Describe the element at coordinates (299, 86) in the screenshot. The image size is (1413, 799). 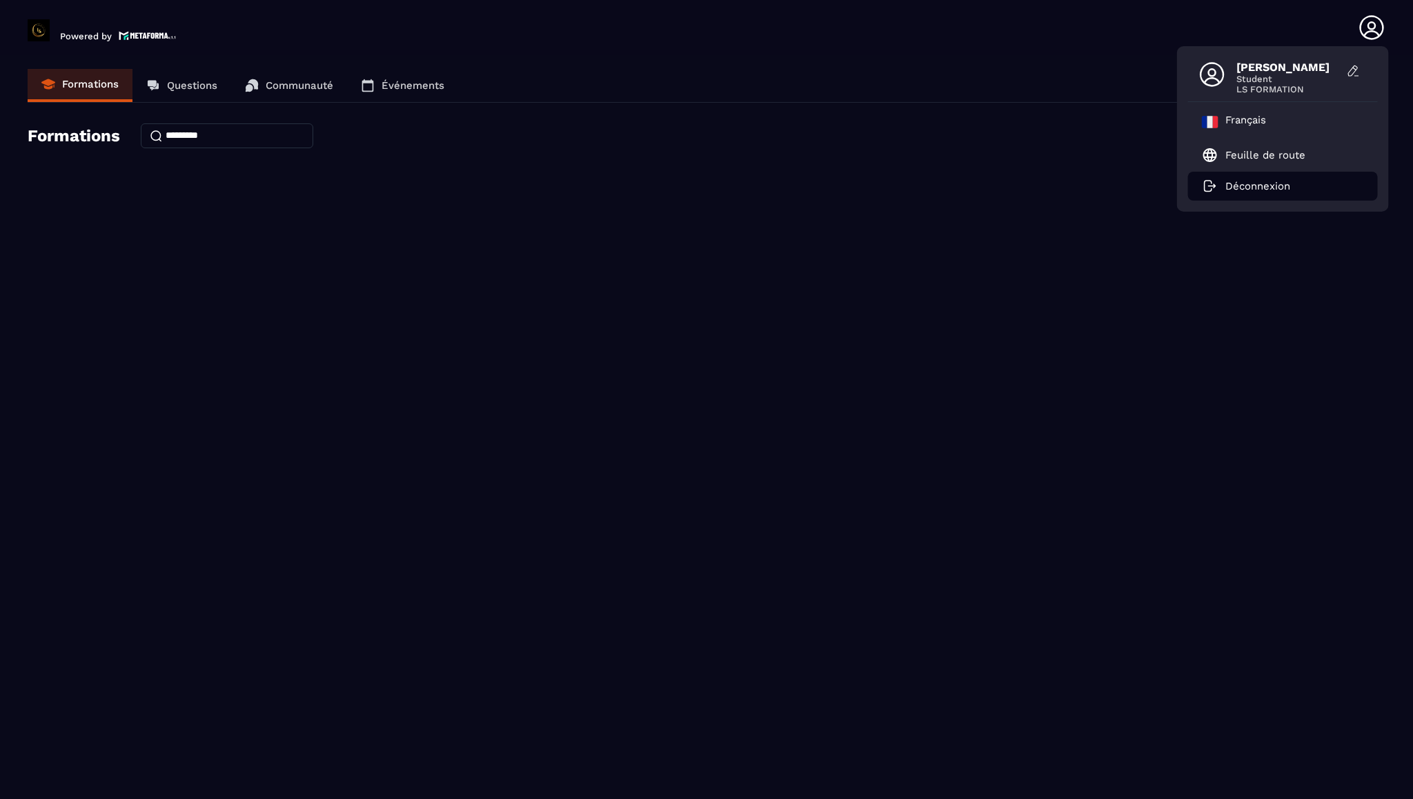
I see `p: Communauté` at that location.